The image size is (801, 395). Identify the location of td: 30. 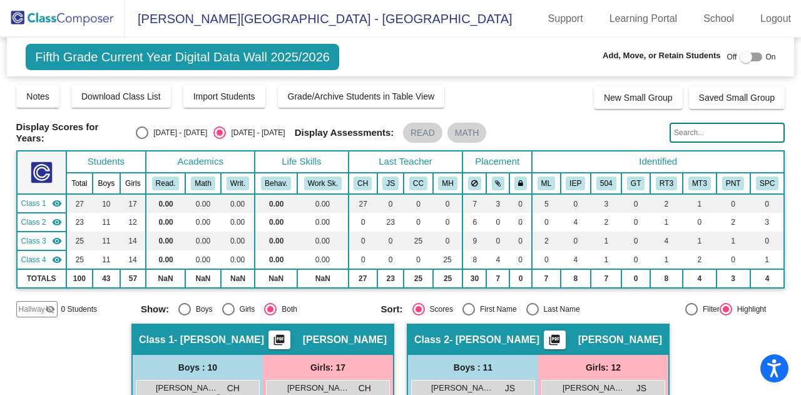
(474, 278).